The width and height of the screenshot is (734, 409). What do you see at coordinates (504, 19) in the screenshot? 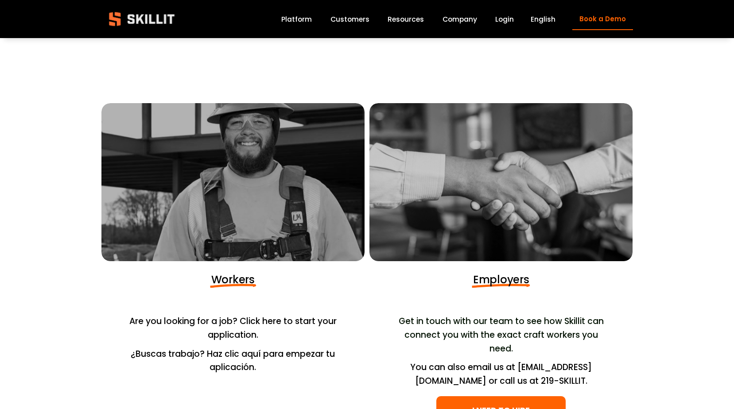
I see `a: Login` at bounding box center [504, 19].